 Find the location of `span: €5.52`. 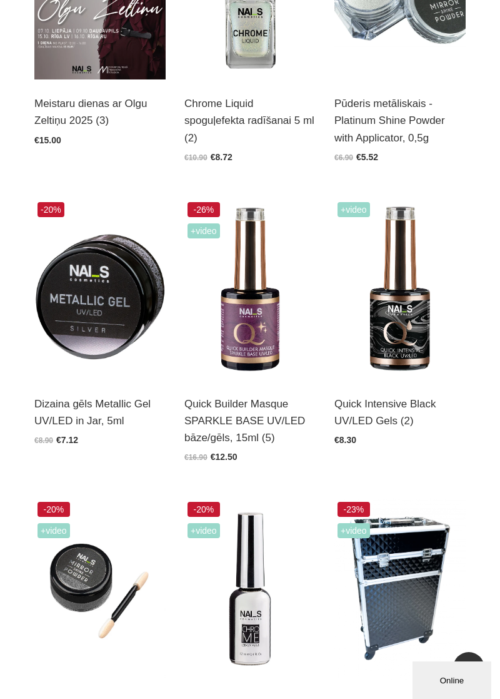

span: €5.52 is located at coordinates (367, 157).